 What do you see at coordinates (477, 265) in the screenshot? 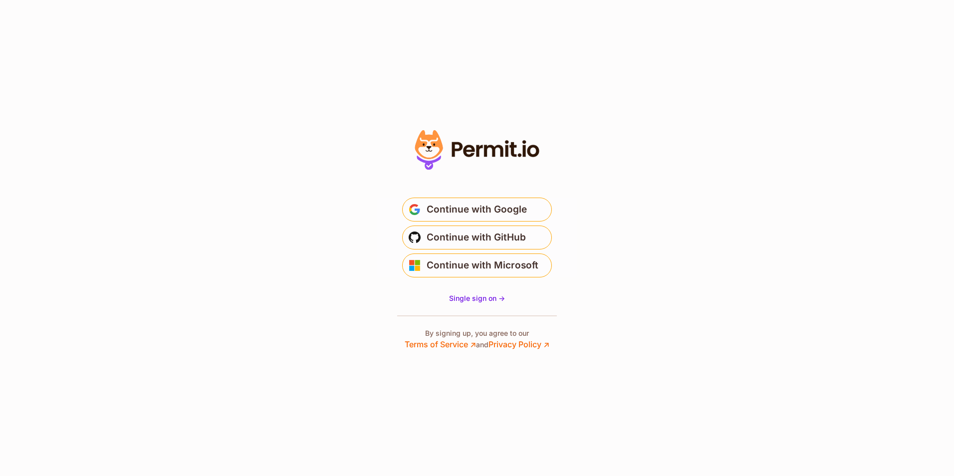
I see `button: Continue with Microsoft` at bounding box center [477, 265].